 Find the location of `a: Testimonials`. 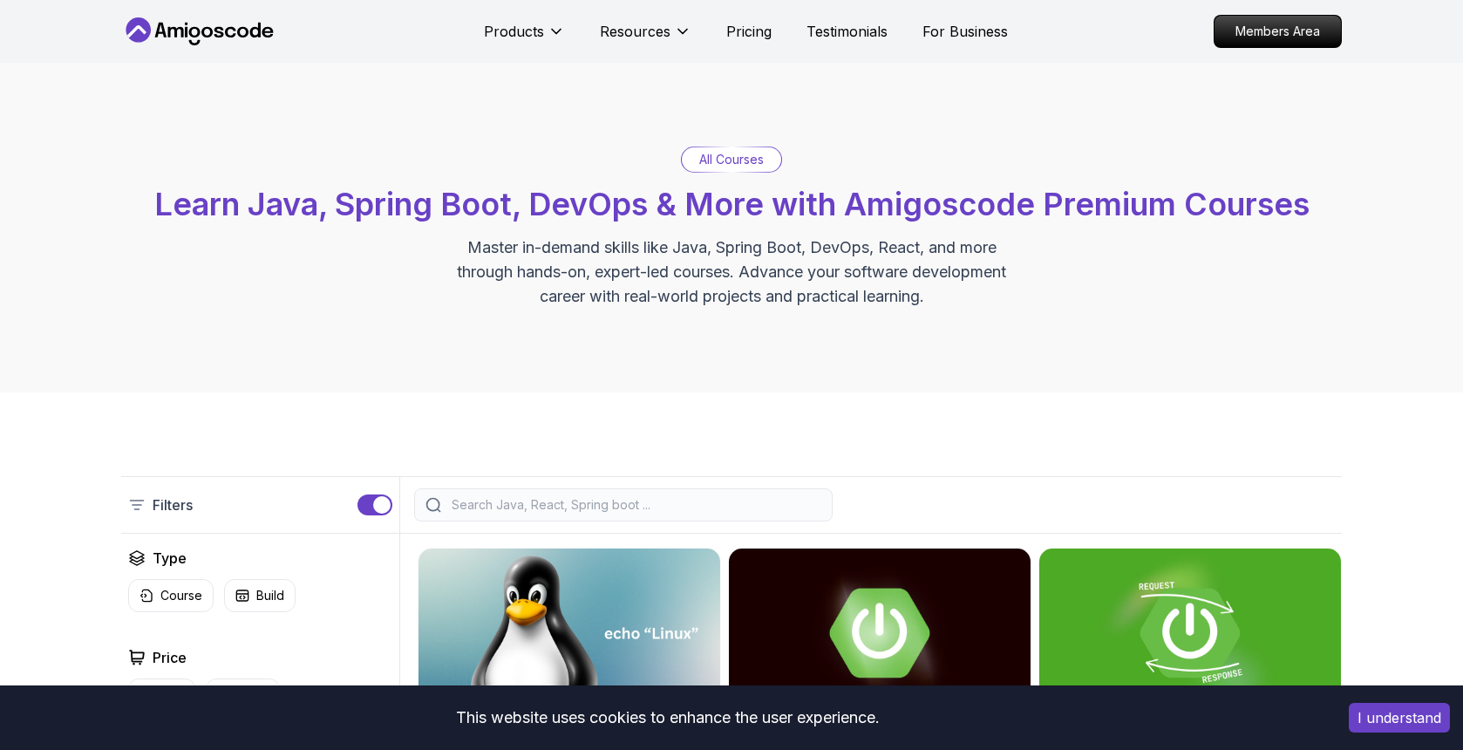

a: Testimonials is located at coordinates (846, 31).